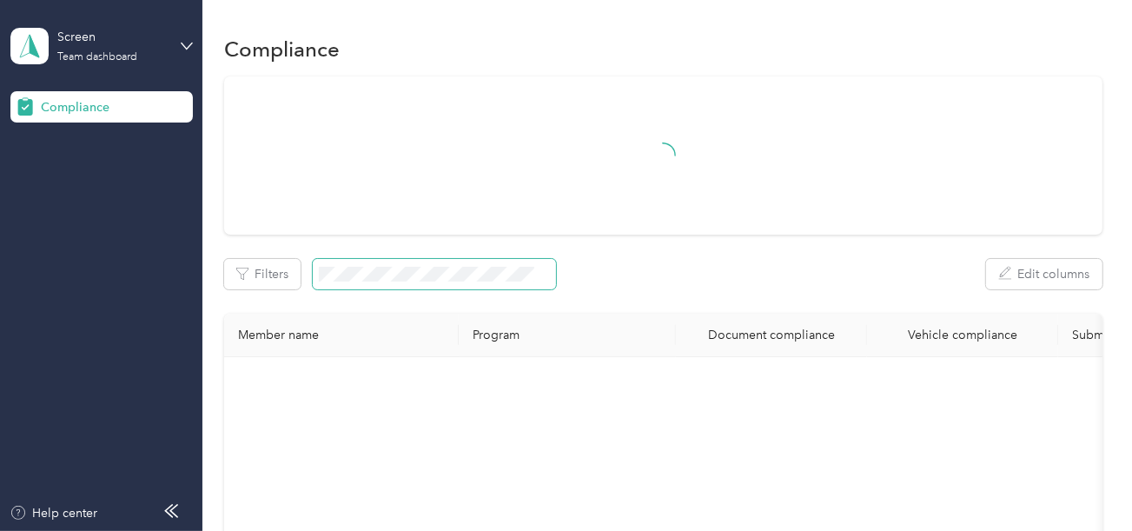  Describe the element at coordinates (1045, 274) in the screenshot. I see `button: Edit columns` at that location.